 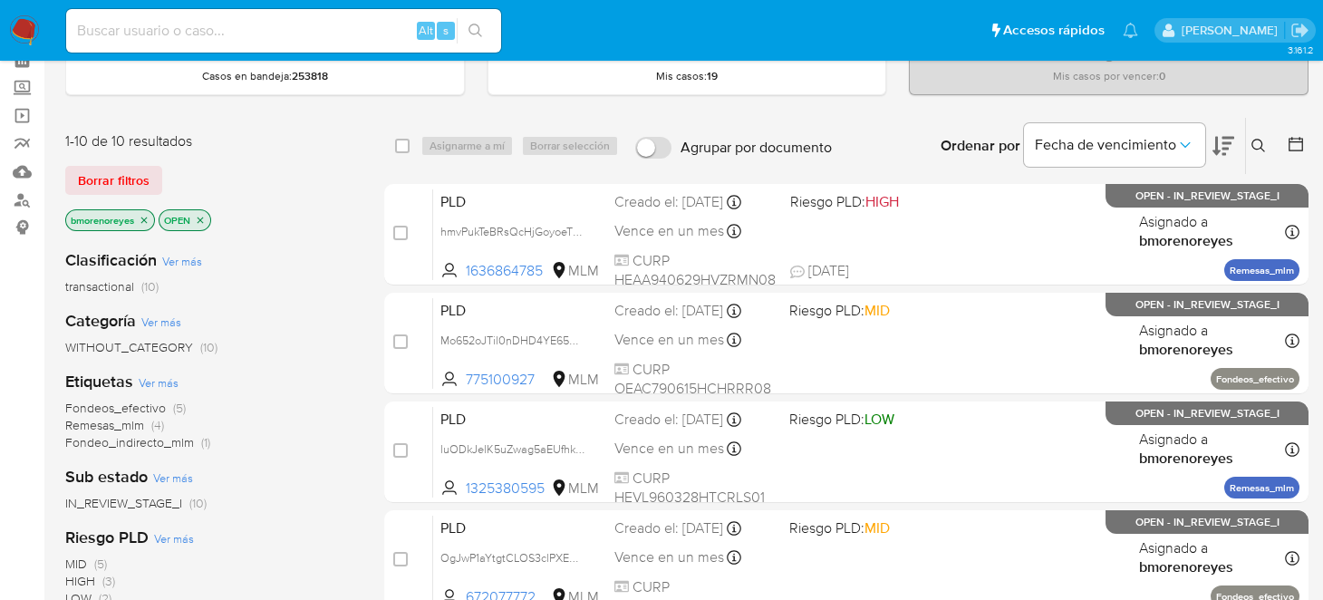 What do you see at coordinates (475, 31) in the screenshot?
I see `button: search-icon` at bounding box center [475, 31].